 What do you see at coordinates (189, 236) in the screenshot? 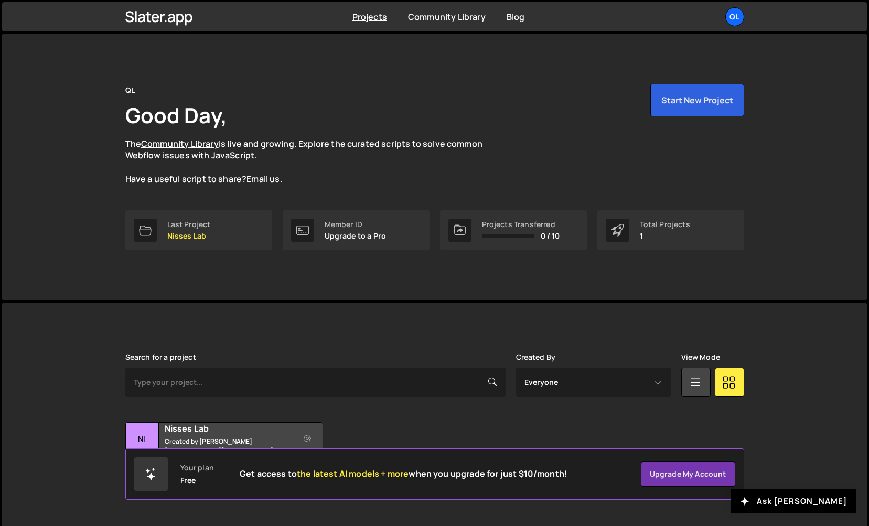
I see `p: Nisses Lab` at bounding box center [189, 236].